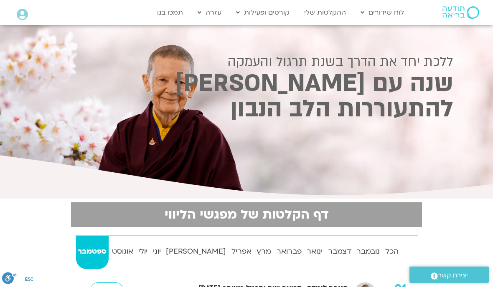 This screenshot has width=493, height=287. Describe the element at coordinates (264, 253) in the screenshot. I see `a: מרץ` at that location.